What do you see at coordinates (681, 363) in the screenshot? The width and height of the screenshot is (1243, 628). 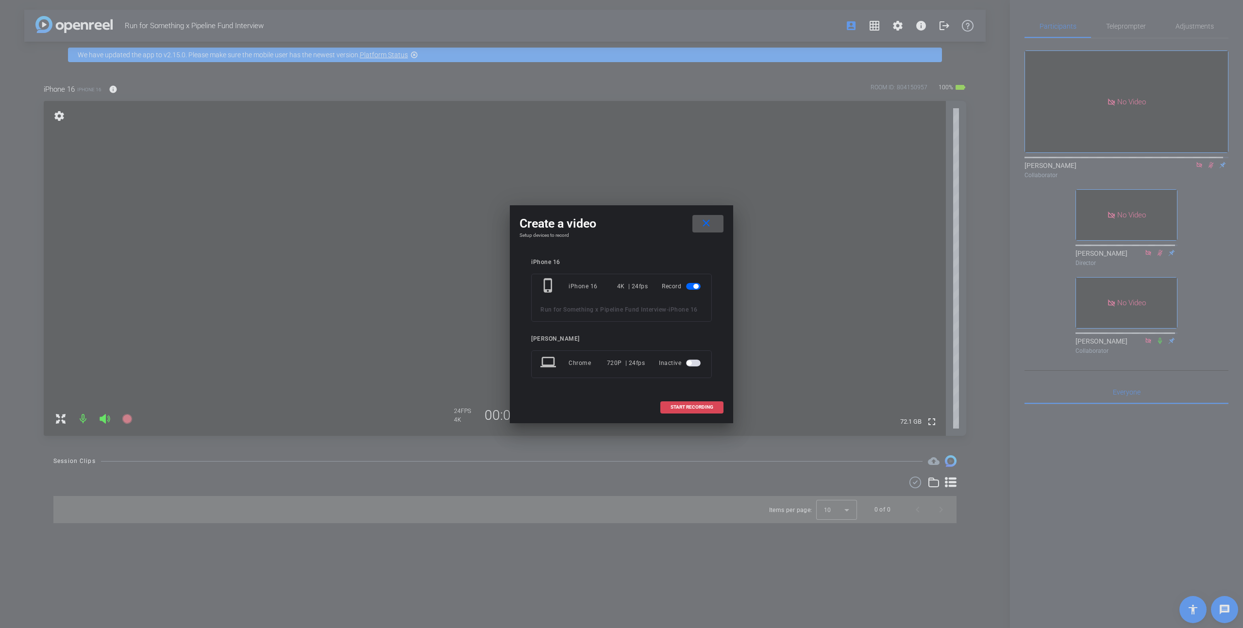 I see `div: Inactive` at bounding box center [681, 363].